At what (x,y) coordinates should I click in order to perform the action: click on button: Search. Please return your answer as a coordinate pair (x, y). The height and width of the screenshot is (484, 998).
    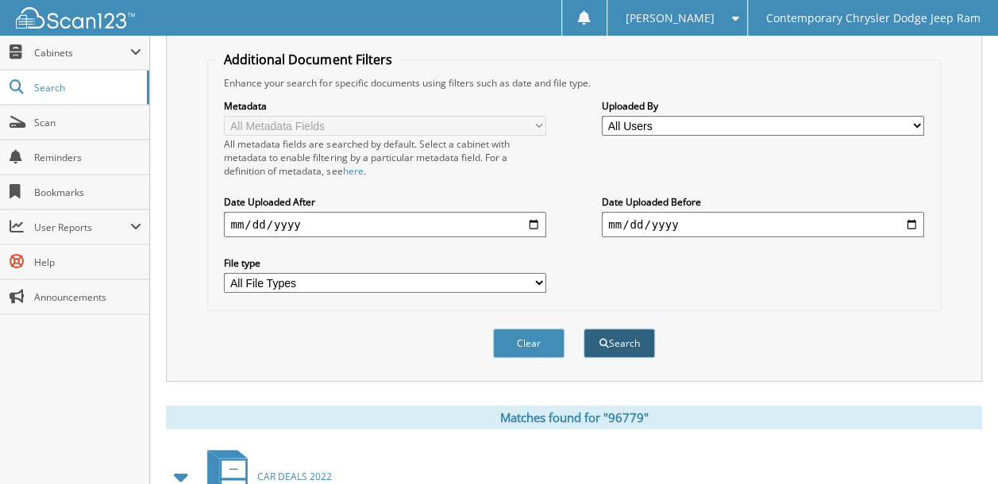
    Looking at the image, I should click on (619, 343).